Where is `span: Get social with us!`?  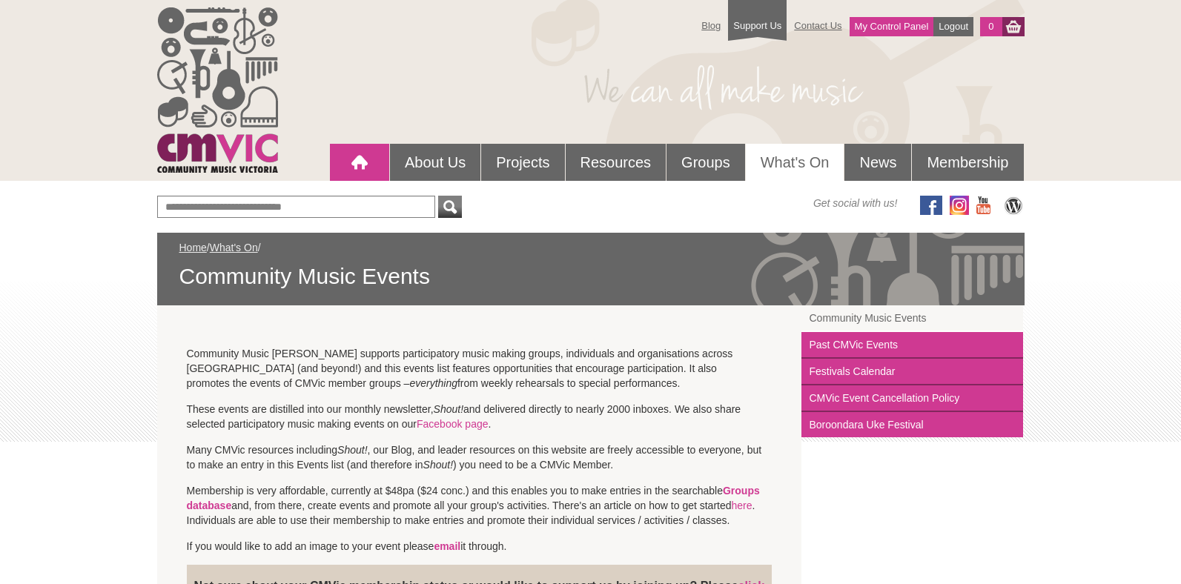
span: Get social with us! is located at coordinates (855, 203).